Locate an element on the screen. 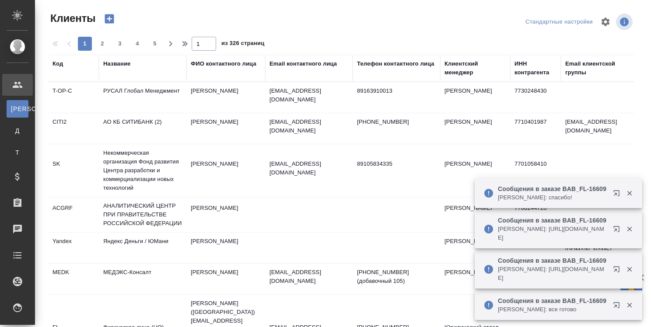  div: Название is located at coordinates (117, 64).